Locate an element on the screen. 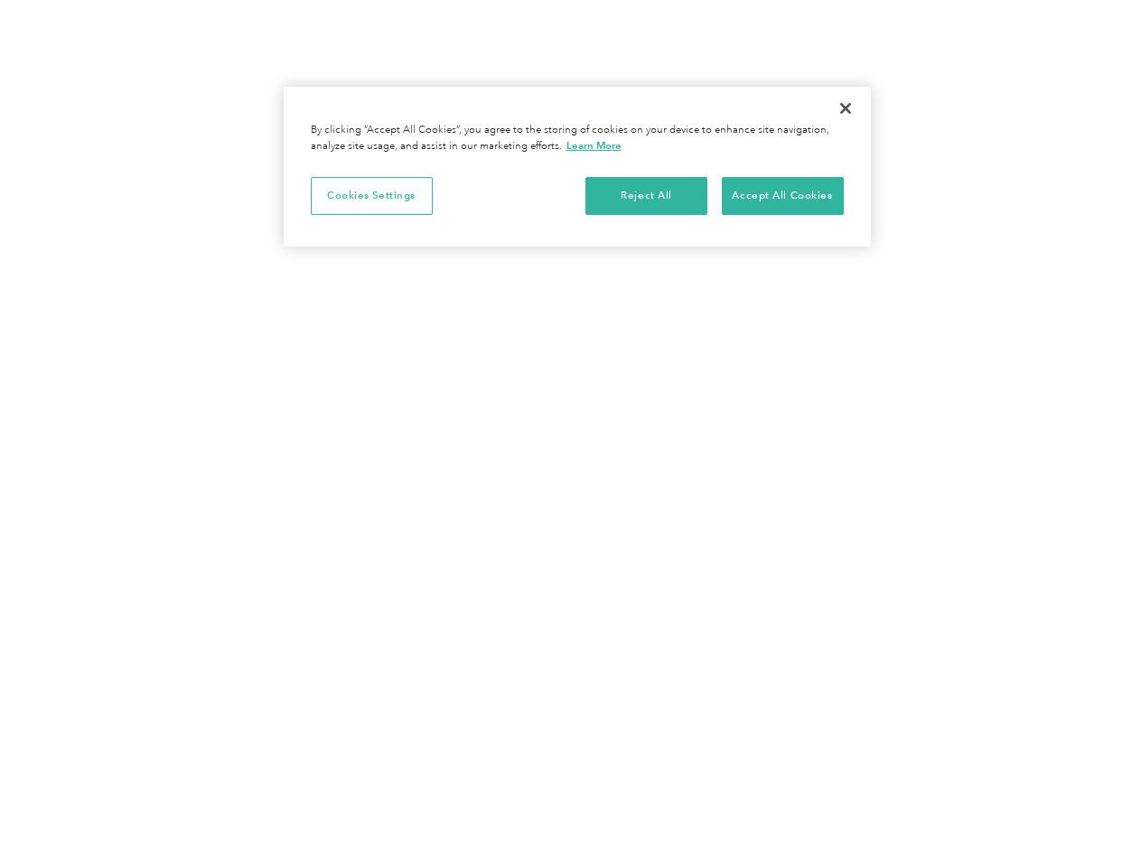 This screenshot has width=1141, height=867. button: Reject All is located at coordinates (646, 196).